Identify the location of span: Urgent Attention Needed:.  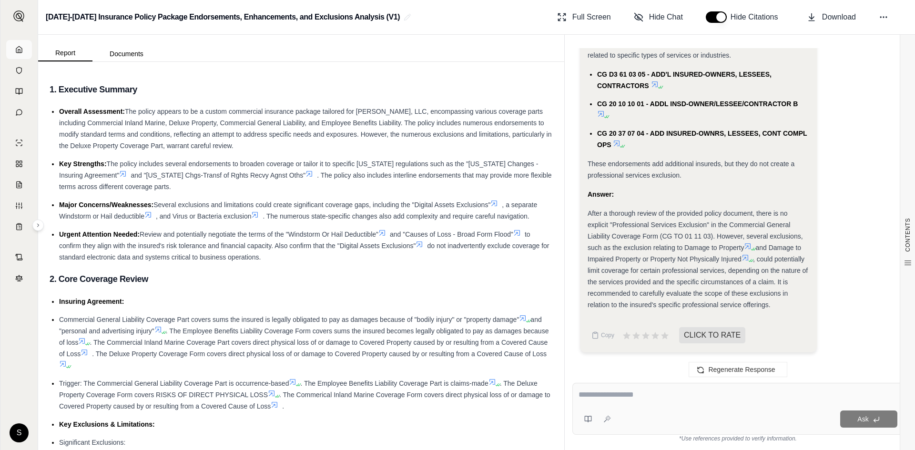
(99, 234).